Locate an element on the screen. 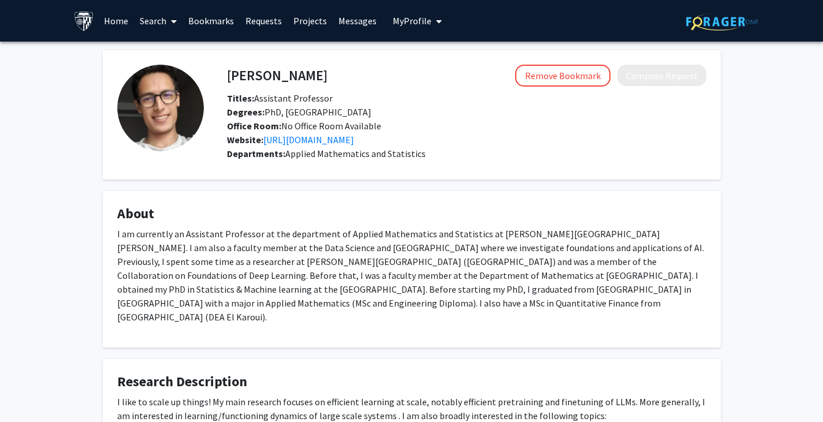  span: Assistant Professor is located at coordinates (279, 98).